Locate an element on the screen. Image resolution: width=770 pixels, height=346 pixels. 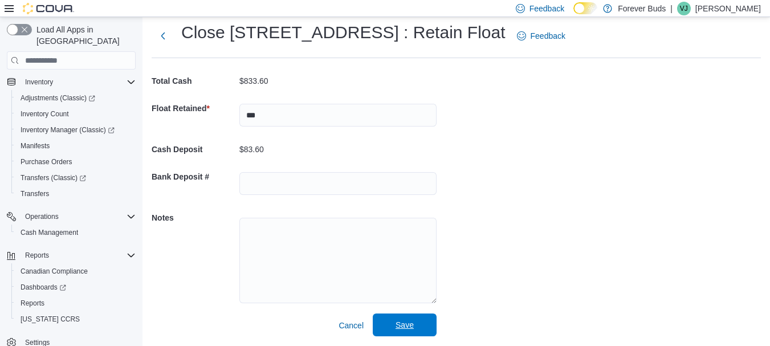
button: Transfers is located at coordinates (76, 194).